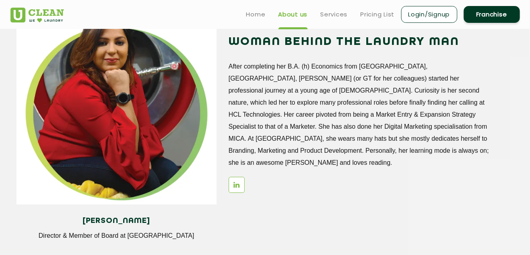 The image size is (530, 255). I want to click on h2: WOMAN BEHIND THE LAUNDRY MAN, so click(361, 42).